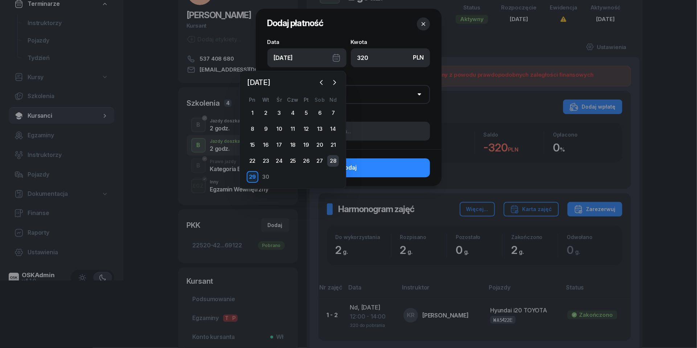 Image resolution: width=697 pixels, height=348 pixels. I want to click on div: 13, so click(320, 129).